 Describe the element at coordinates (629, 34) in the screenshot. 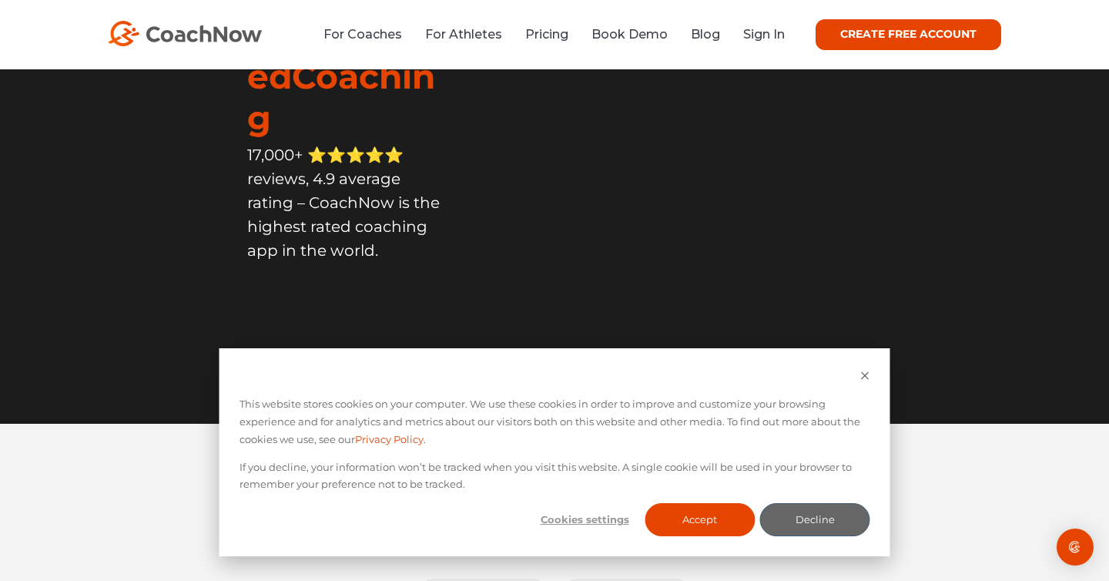

I see `a: Book Demo` at that location.